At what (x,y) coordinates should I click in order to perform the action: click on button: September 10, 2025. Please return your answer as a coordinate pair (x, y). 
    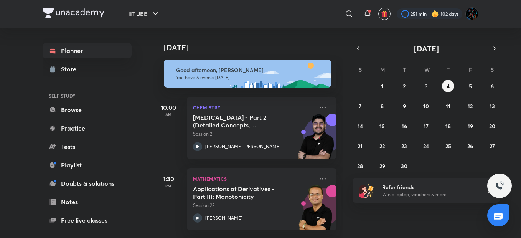
    Looking at the image, I should click on (427, 106).